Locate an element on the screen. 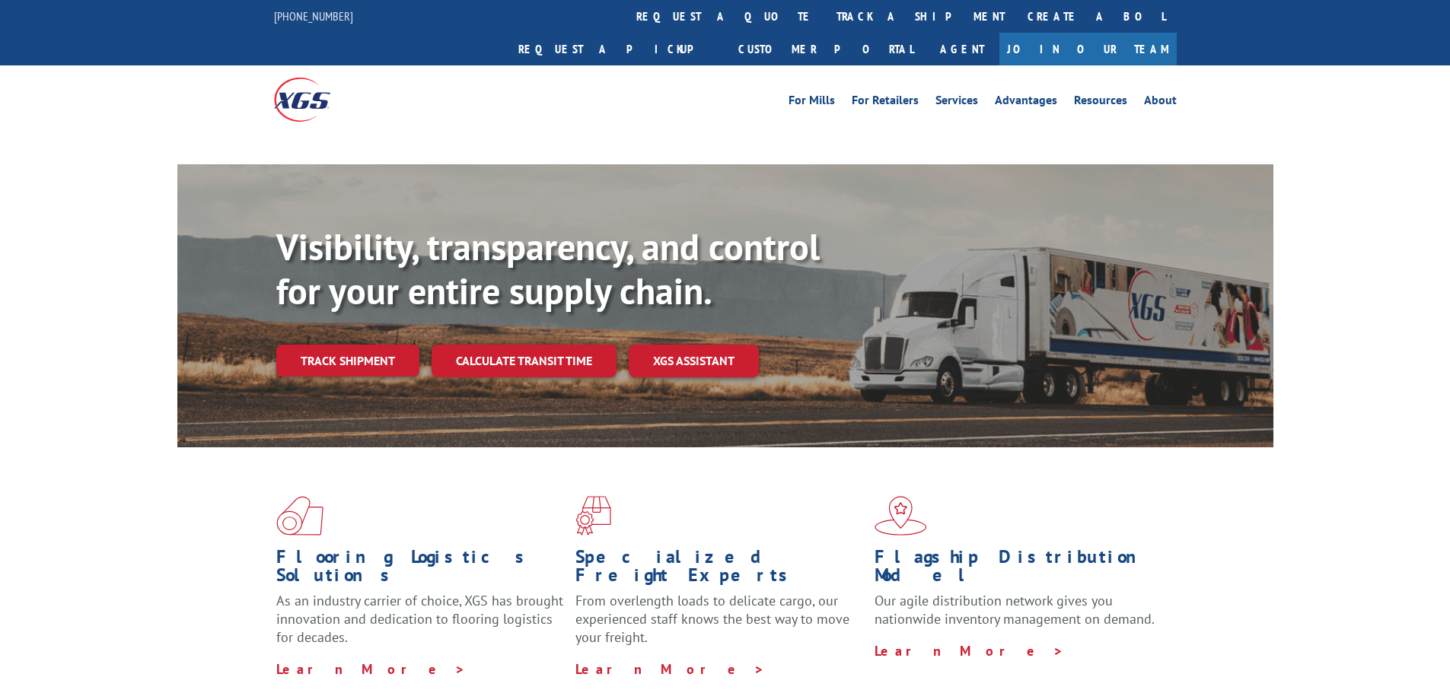 This screenshot has height=693, width=1450. h1: Specialized Freight Experts is located at coordinates (719, 570).